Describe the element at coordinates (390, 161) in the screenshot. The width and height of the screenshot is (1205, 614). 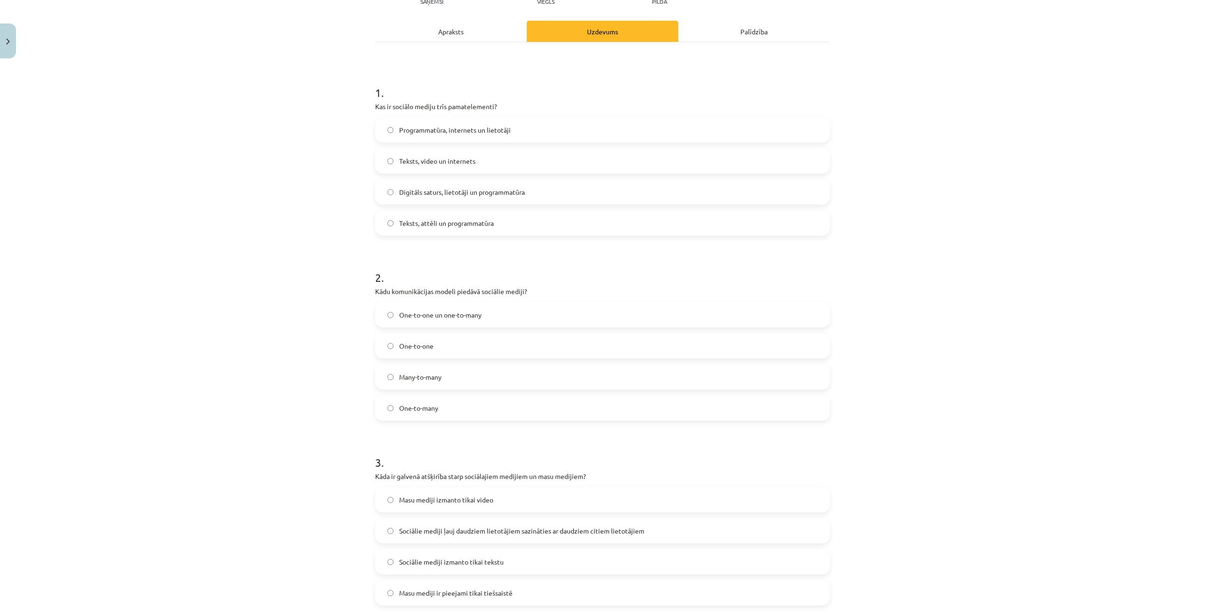
I see `input: Teksts, video un internets` at that location.